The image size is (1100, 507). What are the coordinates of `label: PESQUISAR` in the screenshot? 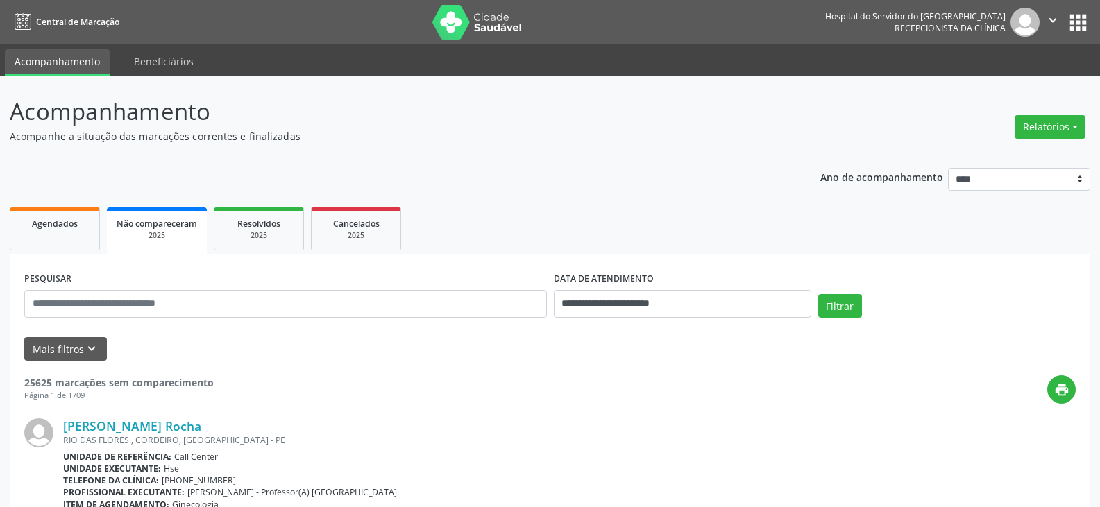 It's located at (48, 279).